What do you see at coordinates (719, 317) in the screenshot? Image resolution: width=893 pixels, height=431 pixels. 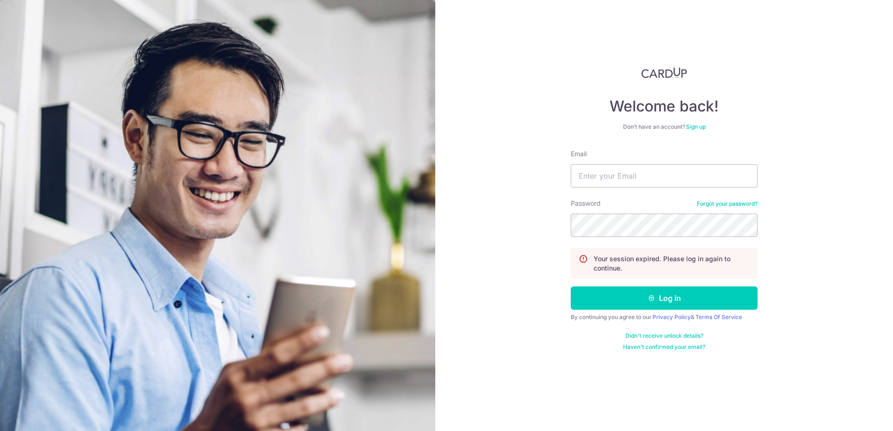 I see `a: Terms Of Service` at bounding box center [719, 317].